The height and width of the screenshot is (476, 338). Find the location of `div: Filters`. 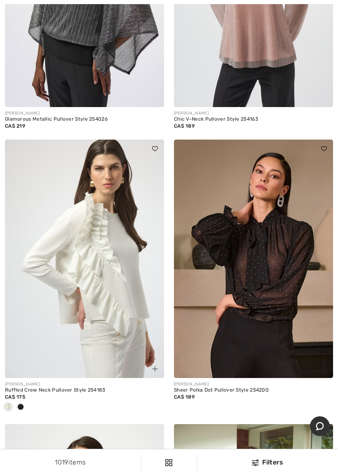

div: Filters is located at coordinates (268, 463).